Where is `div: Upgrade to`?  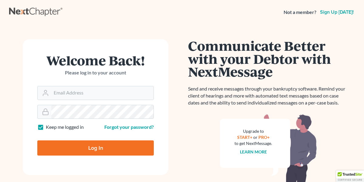
div: Upgrade to is located at coordinates (253, 131).